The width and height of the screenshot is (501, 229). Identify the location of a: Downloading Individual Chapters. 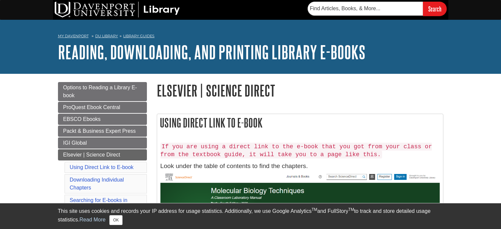
(97, 184).